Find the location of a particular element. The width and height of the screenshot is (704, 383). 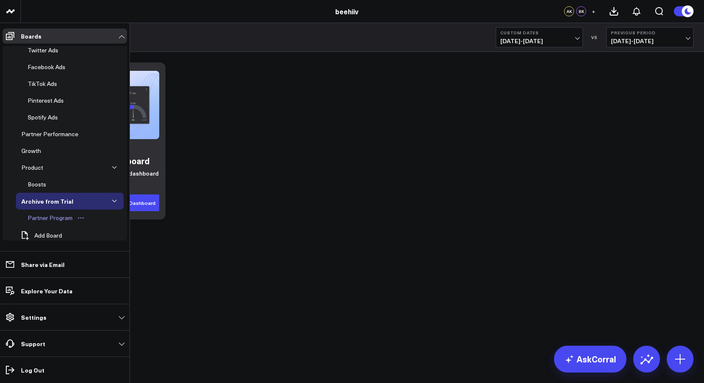

button: Add Board is located at coordinates (41, 236).